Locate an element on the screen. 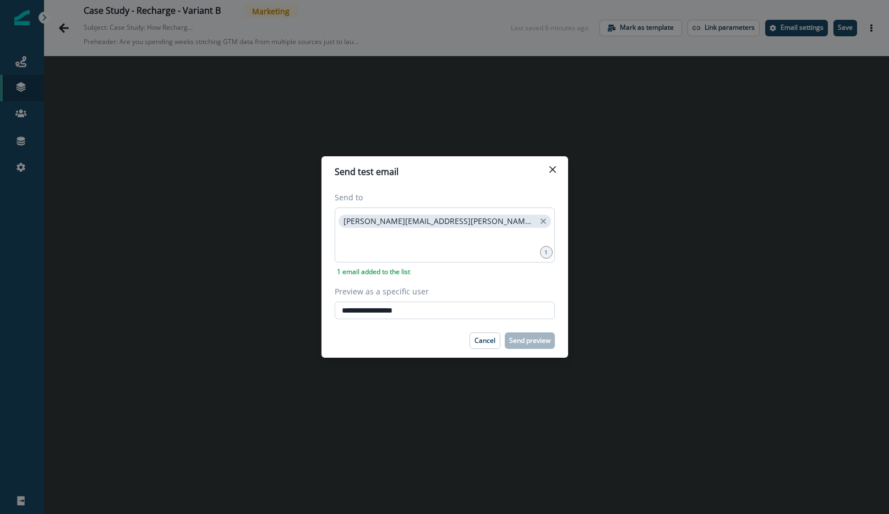  div: 1 is located at coordinates (546, 252).